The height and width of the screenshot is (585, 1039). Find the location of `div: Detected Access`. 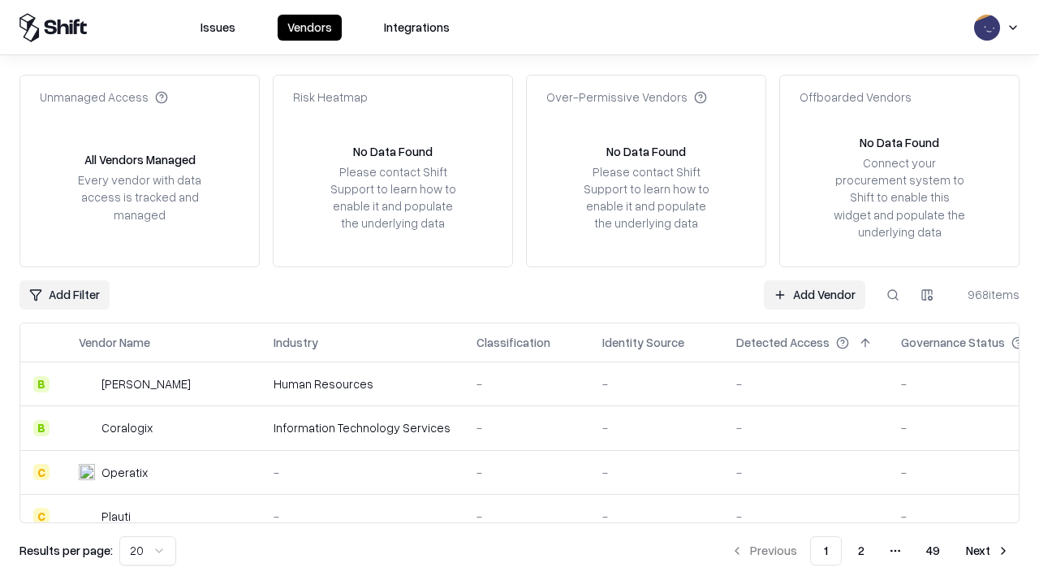

div: Detected Access is located at coordinates (783, 342).